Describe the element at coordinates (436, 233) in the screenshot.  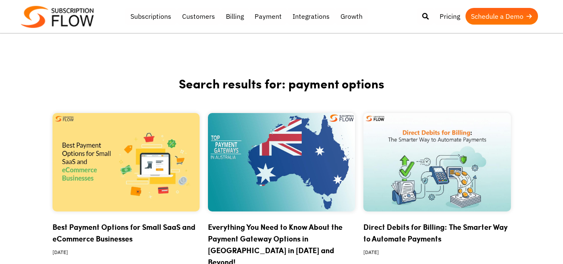
I see `a: Direct Debits for Billing: The Smarter Way to Automate Payments` at that location.